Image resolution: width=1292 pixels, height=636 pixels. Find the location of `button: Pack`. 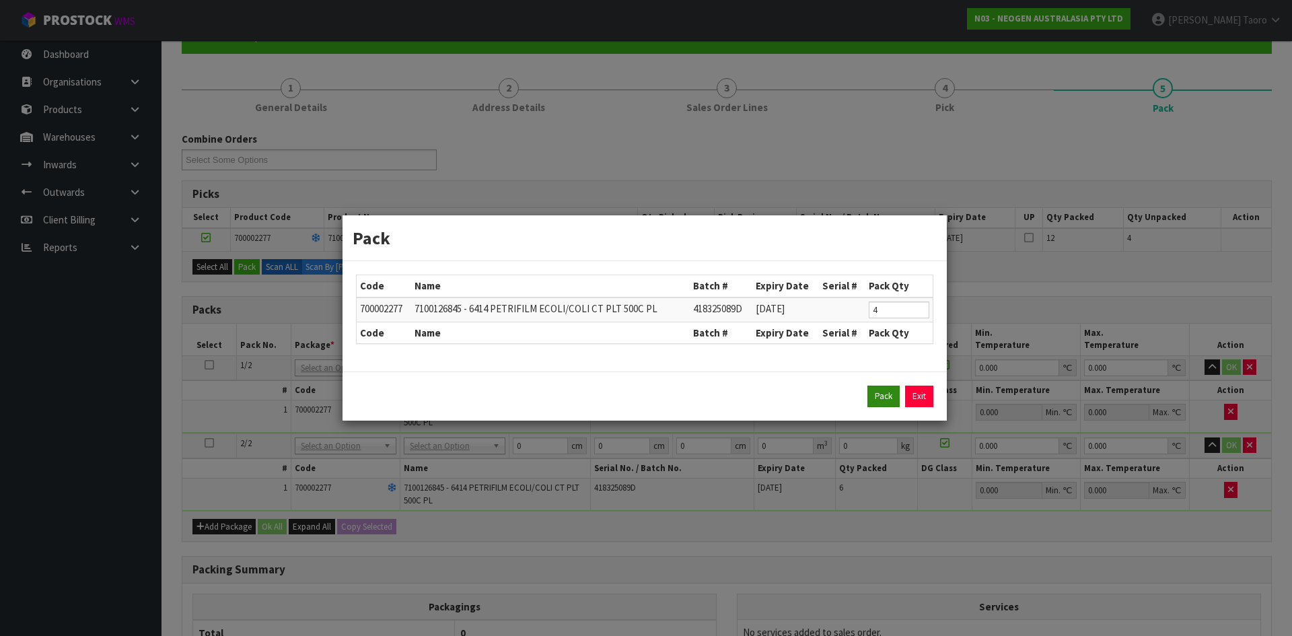

button: Pack is located at coordinates (883, 396).